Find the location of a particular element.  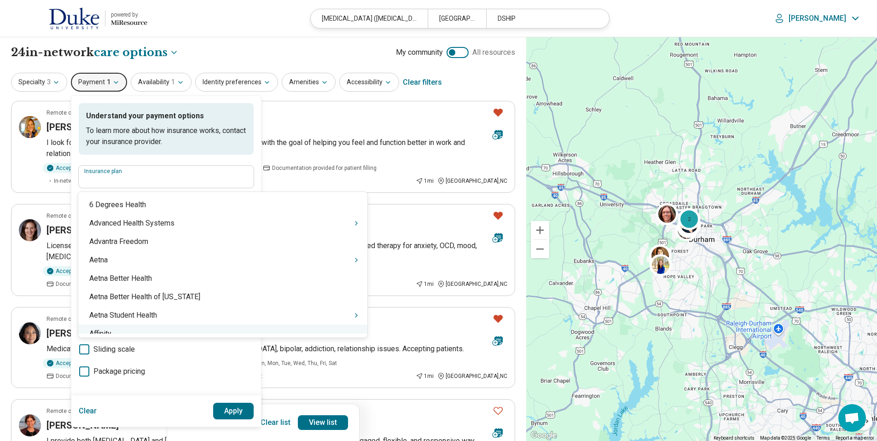

span: All resources is located at coordinates (493, 52).